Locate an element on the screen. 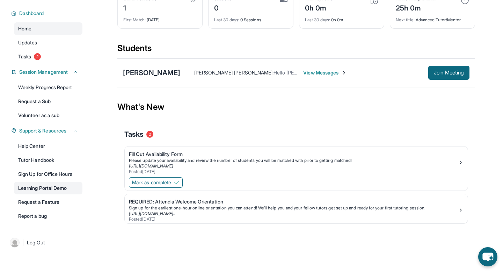  span: Support & Resources is located at coordinates (43, 131).